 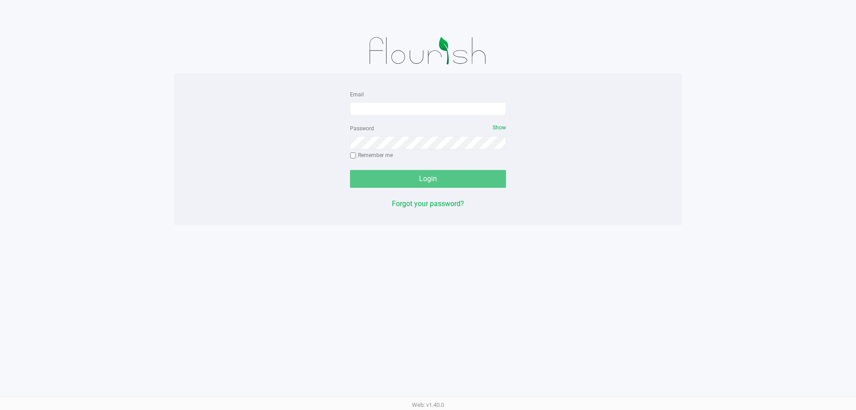 What do you see at coordinates (362, 128) in the screenshot?
I see `label: Password` at bounding box center [362, 128].